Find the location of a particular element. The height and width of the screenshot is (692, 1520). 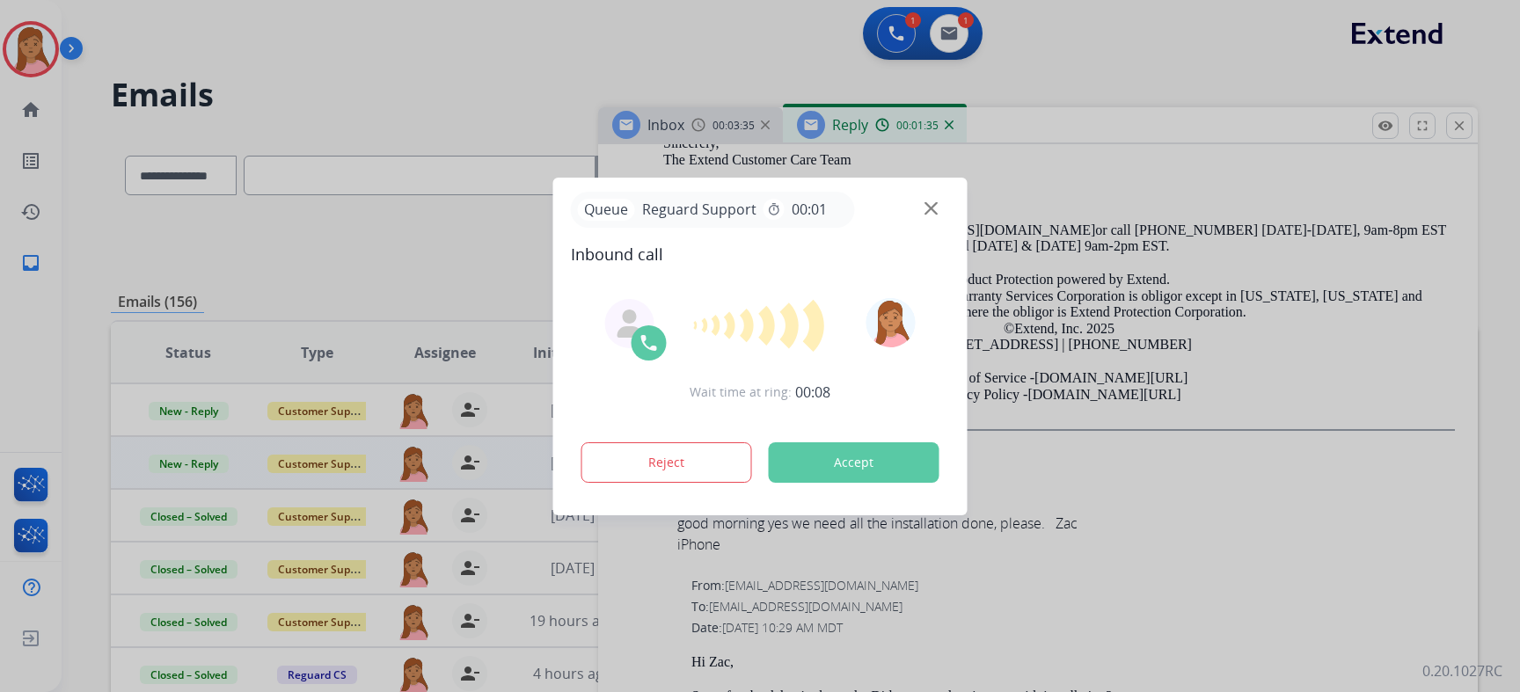

p: Queue is located at coordinates (606, 209).